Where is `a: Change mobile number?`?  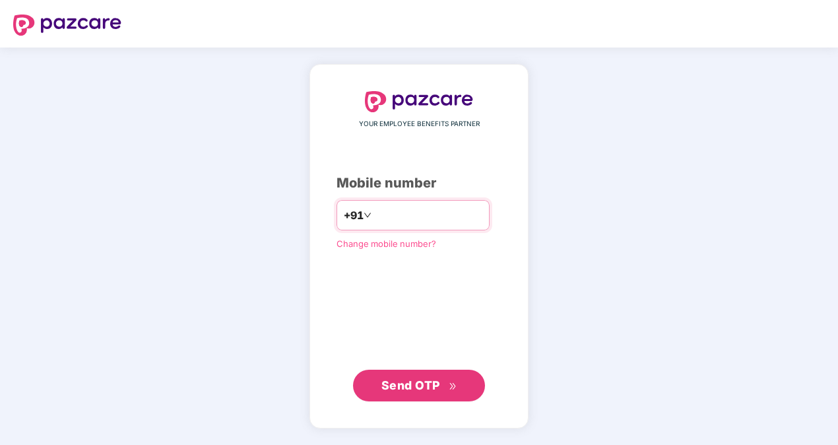
a: Change mobile number? is located at coordinates (386, 243).